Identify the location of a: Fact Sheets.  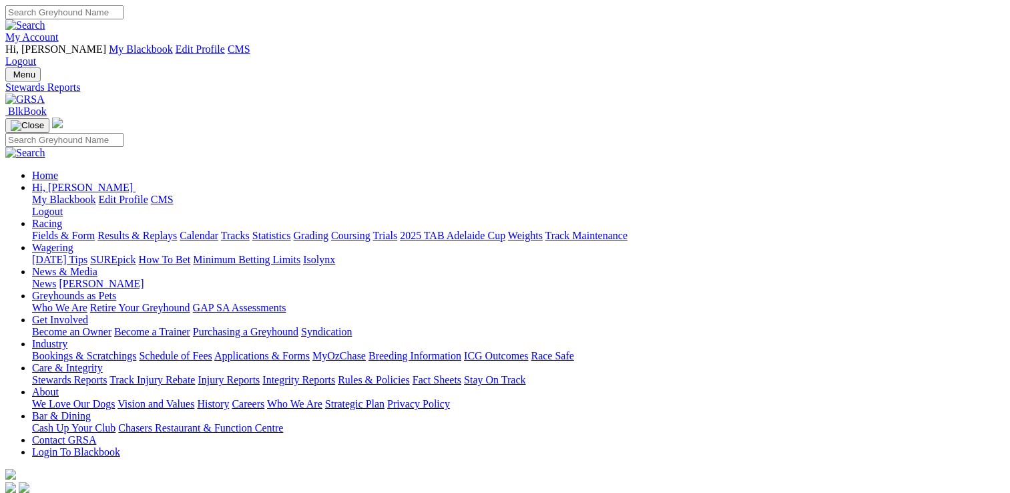
(437, 379).